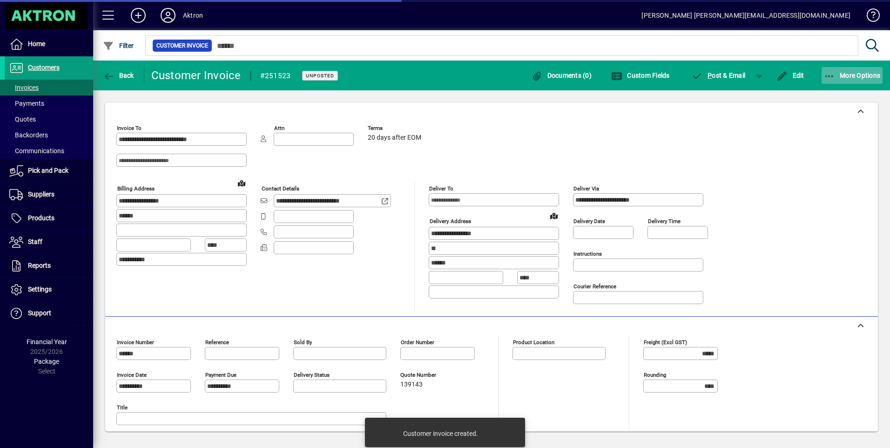 This screenshot has height=448, width=890. I want to click on button: Add, so click(138, 15).